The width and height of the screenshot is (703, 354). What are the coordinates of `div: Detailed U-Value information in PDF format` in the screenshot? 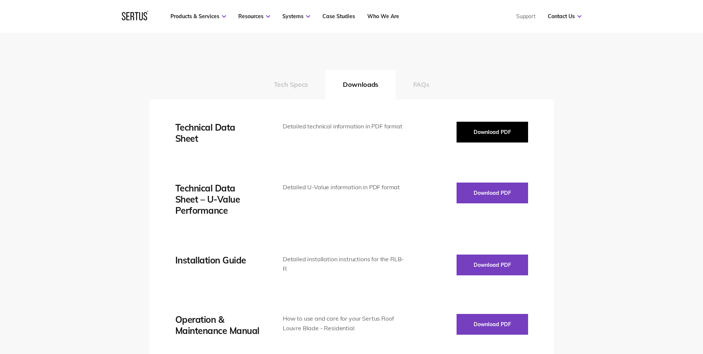 It's located at (344, 187).